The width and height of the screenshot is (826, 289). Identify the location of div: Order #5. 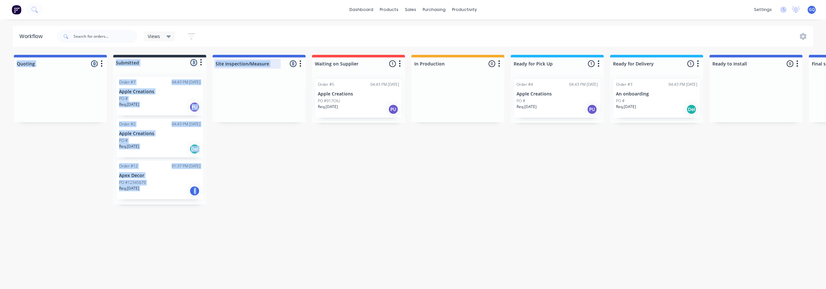
(326, 85).